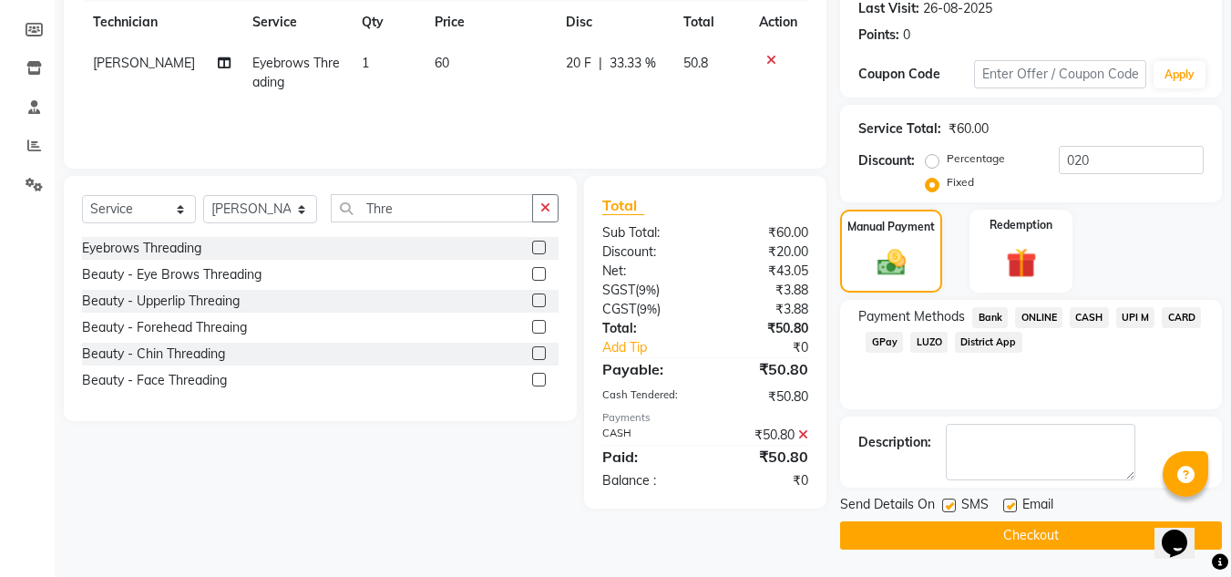  What do you see at coordinates (989, 342) in the screenshot?
I see `span: District App` at bounding box center [989, 342].